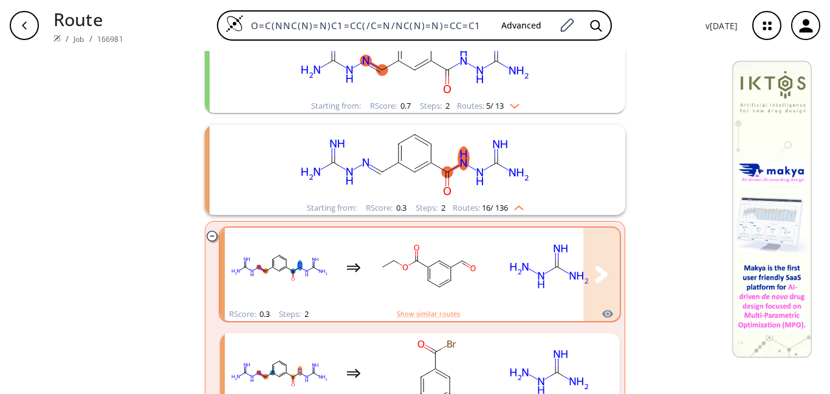 The image size is (830, 394). Describe the element at coordinates (88, 19) in the screenshot. I see `p: Route` at that location.